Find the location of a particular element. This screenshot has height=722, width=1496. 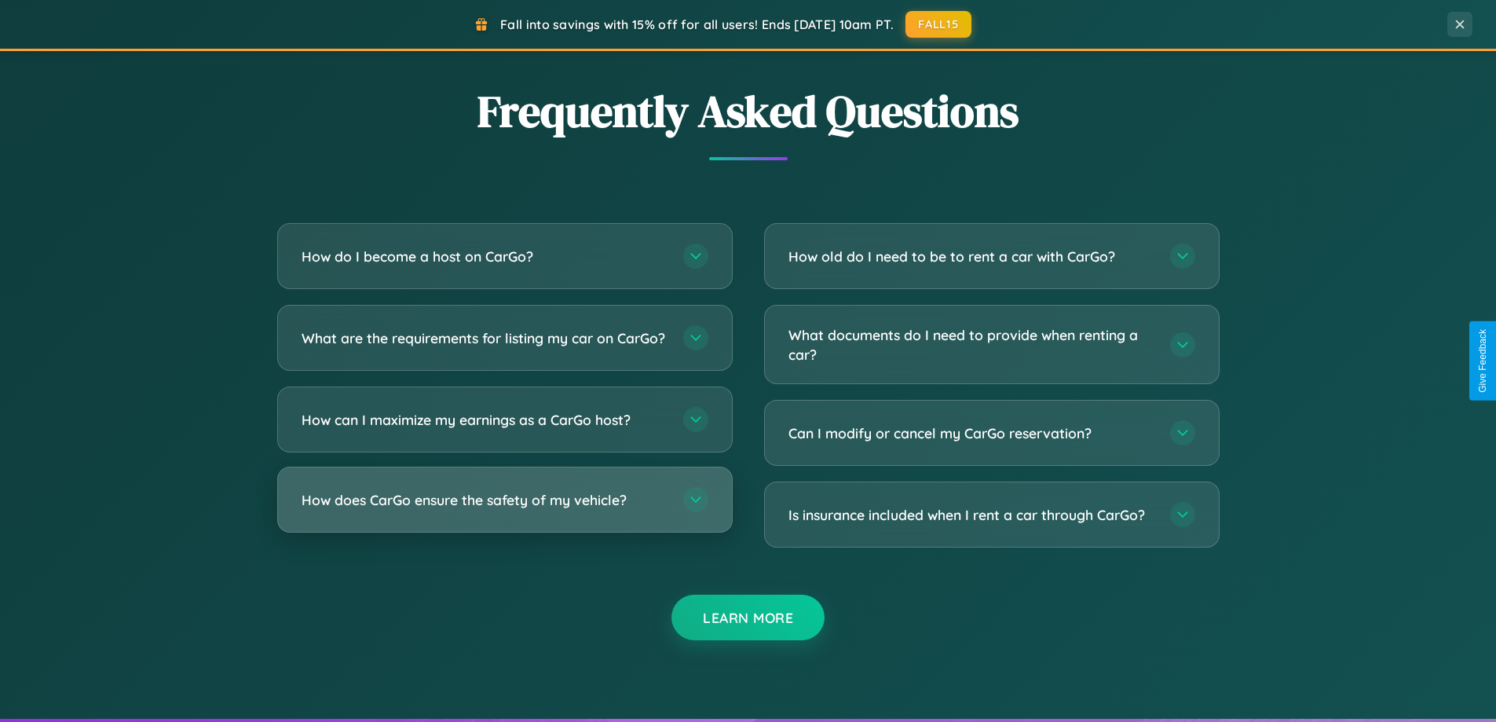

h3: How does CarGo ensure the safety of my vehicle? is located at coordinates (484, 499).